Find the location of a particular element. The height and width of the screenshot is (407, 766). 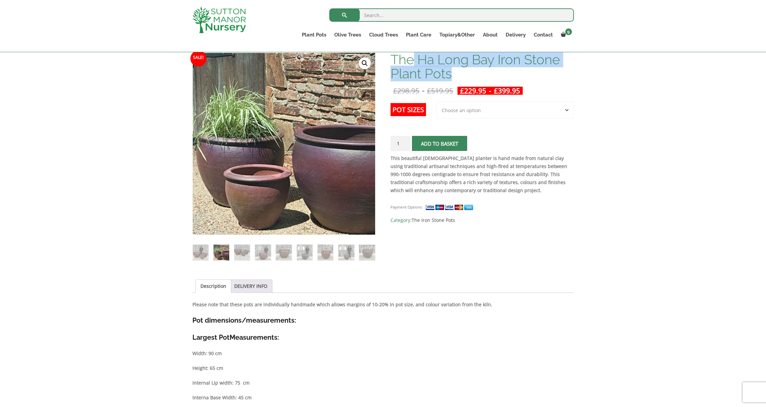

img: The Ha Long Bay Iron Stone Plant Pots - Image 8 is located at coordinates (346, 252).